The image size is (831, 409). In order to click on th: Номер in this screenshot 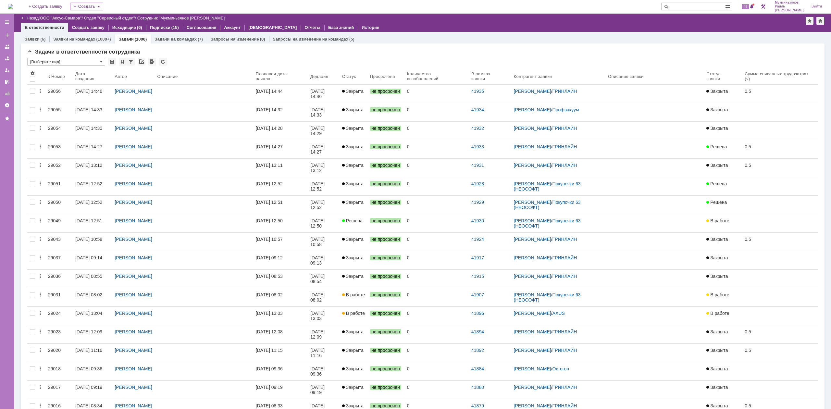, I will do `click(59, 76)`.